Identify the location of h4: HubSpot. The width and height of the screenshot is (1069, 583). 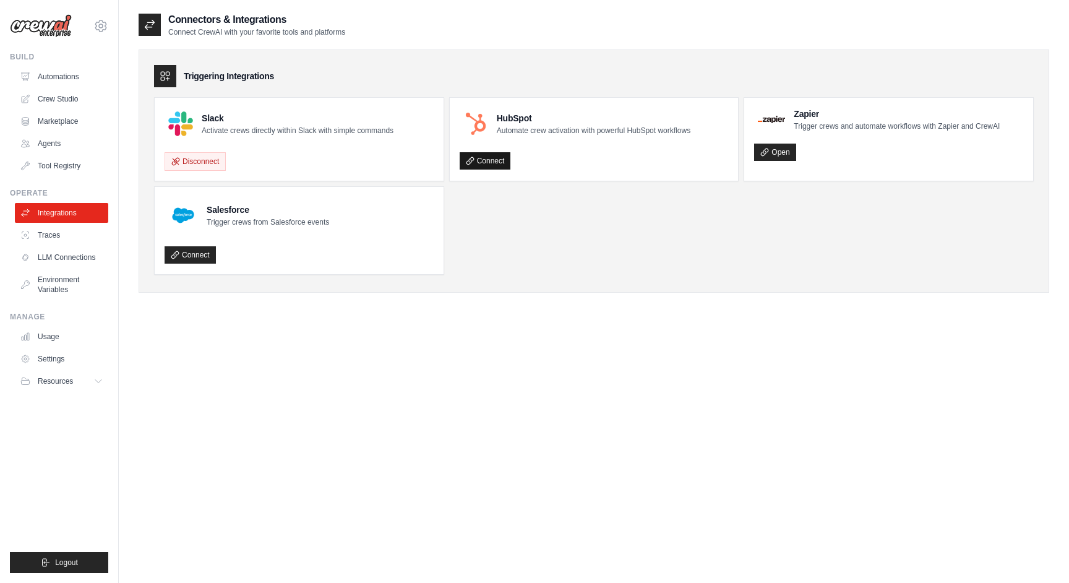
(593, 118).